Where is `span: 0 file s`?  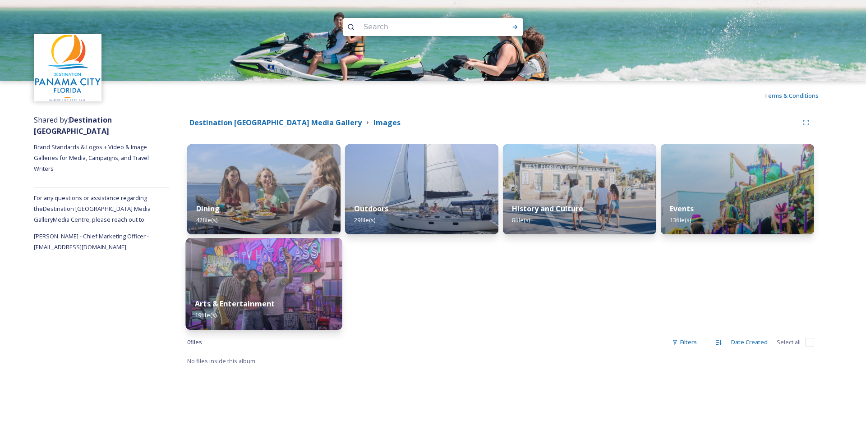 span: 0 file s is located at coordinates (194, 342).